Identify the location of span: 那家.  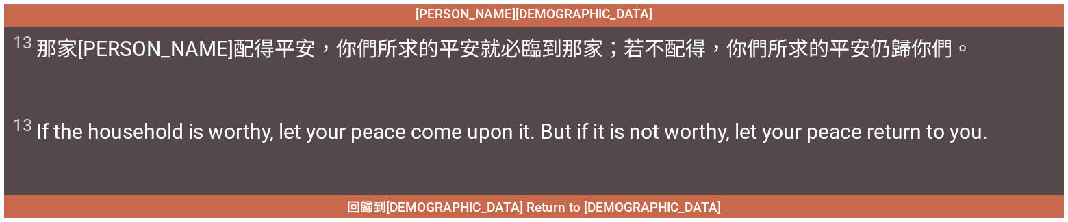
(493, 47).